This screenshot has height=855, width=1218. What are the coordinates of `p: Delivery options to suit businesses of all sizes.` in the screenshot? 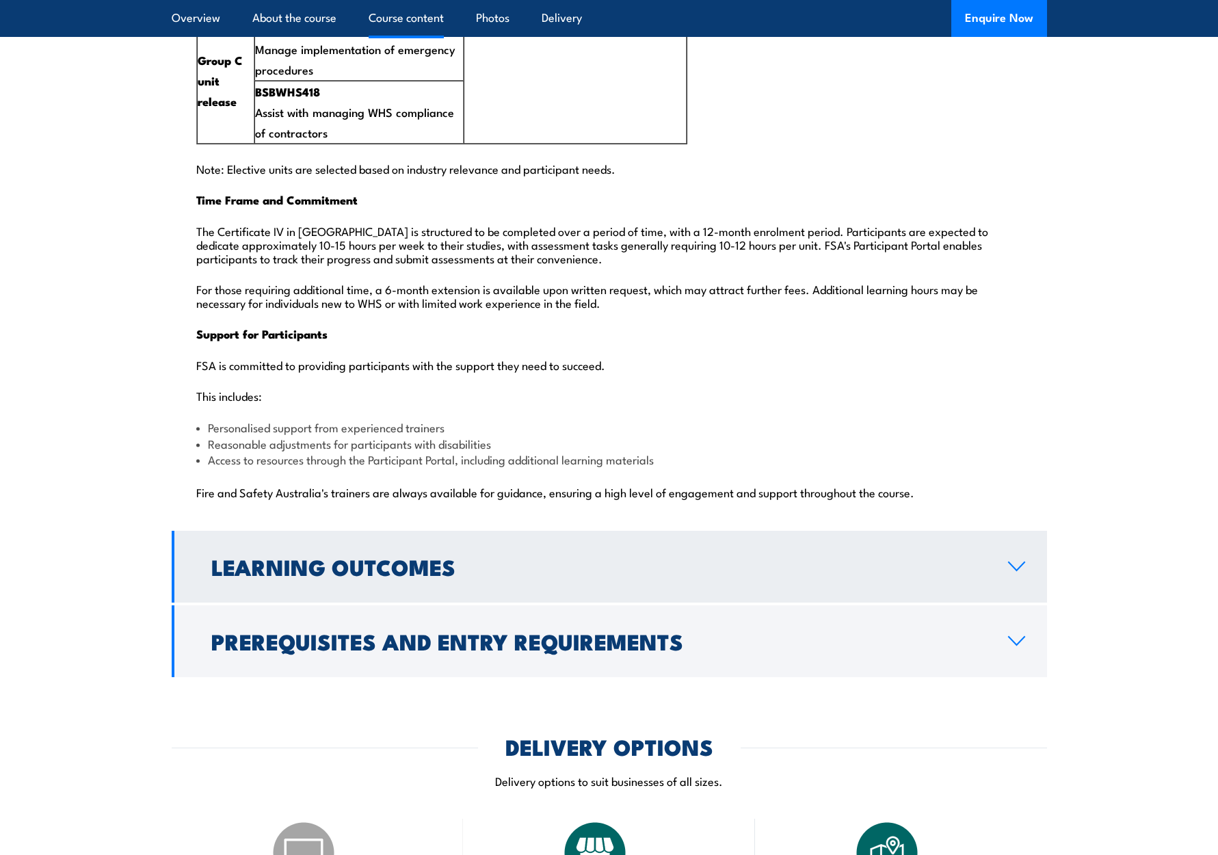 It's located at (609, 780).